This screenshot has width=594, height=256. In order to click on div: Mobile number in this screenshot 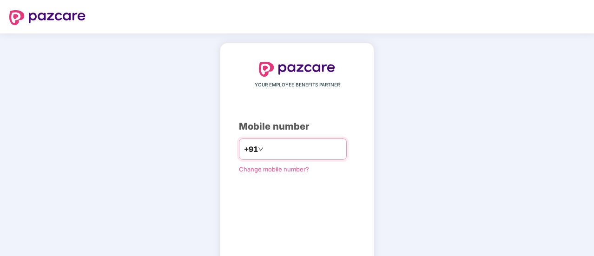, I will do `click(297, 127)`.